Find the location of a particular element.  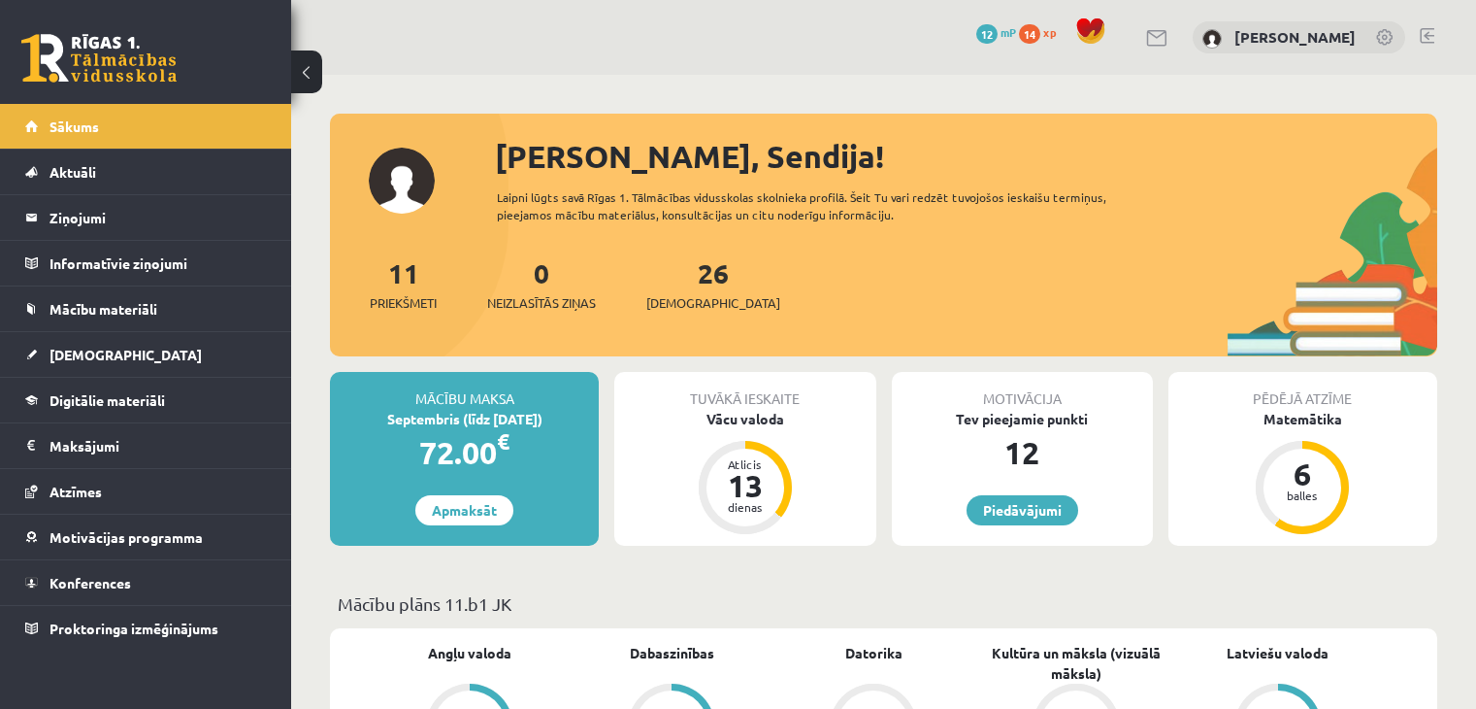

div: Tuvākā ieskaite is located at coordinates (744, 390).